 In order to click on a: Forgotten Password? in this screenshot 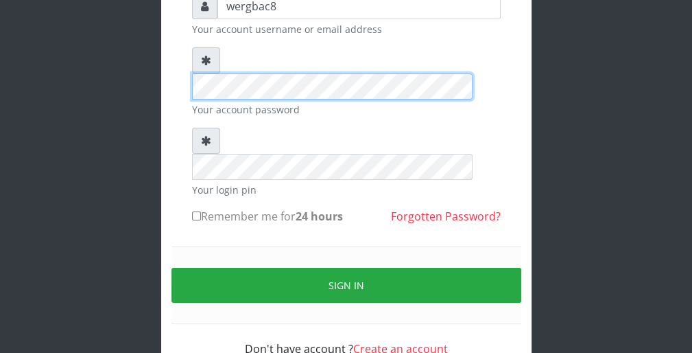, I will do `click(446, 216)`.